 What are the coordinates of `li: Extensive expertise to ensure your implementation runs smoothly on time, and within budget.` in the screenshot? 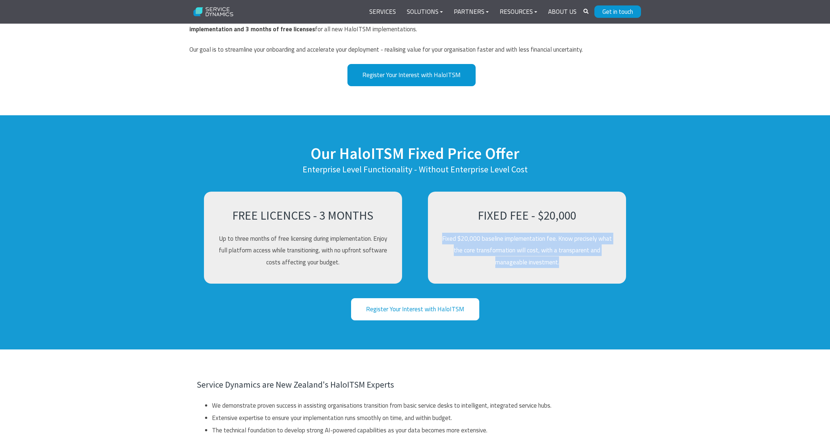 It's located at (422, 418).